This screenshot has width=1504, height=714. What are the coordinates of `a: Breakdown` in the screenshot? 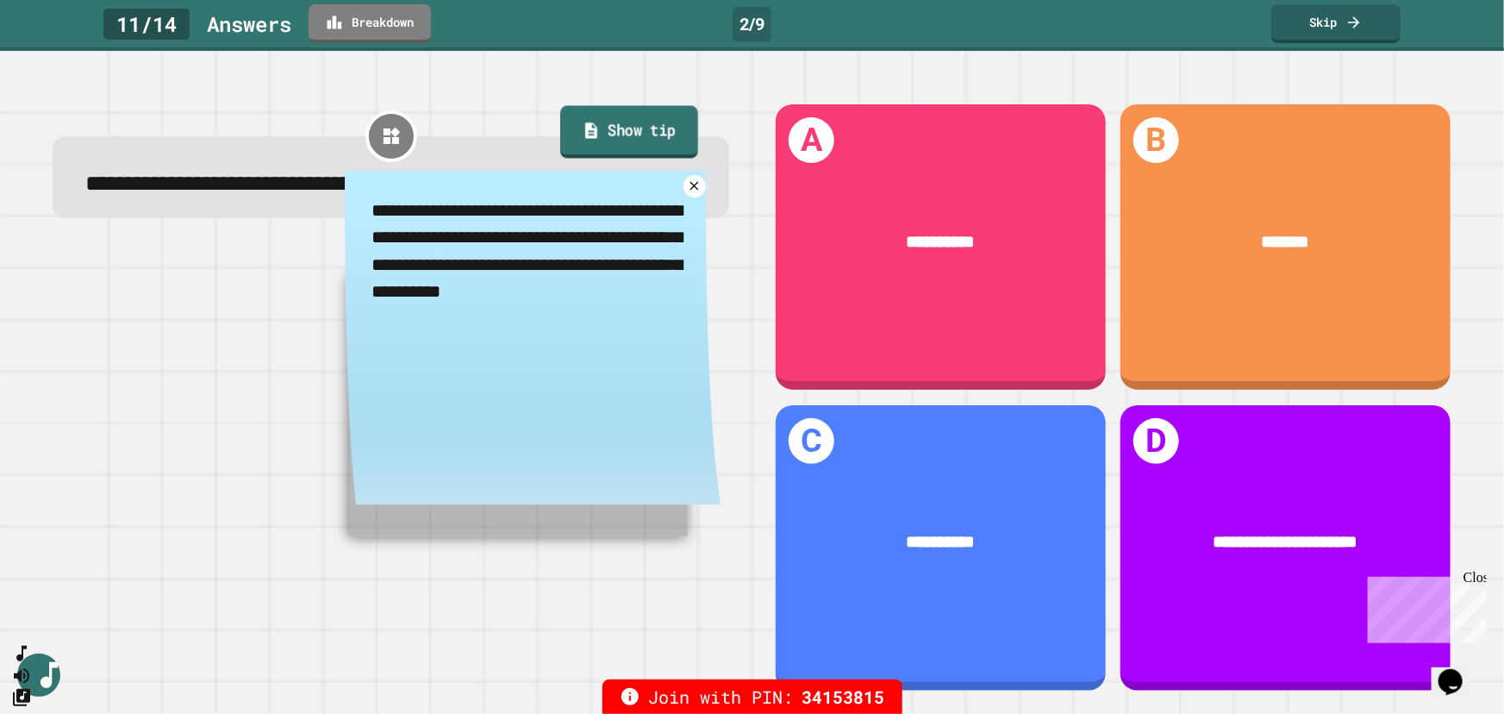 It's located at (370, 23).